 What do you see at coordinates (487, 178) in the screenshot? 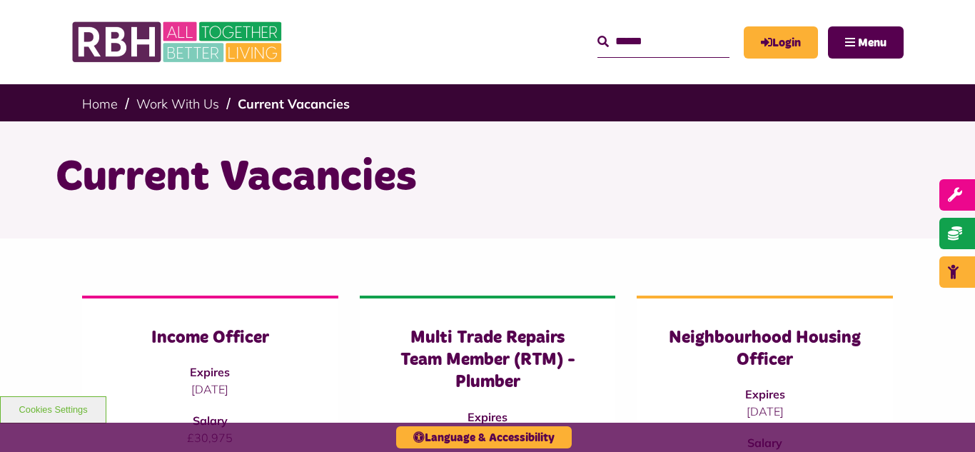
I see `h1: Current Vacancies` at bounding box center [487, 178].